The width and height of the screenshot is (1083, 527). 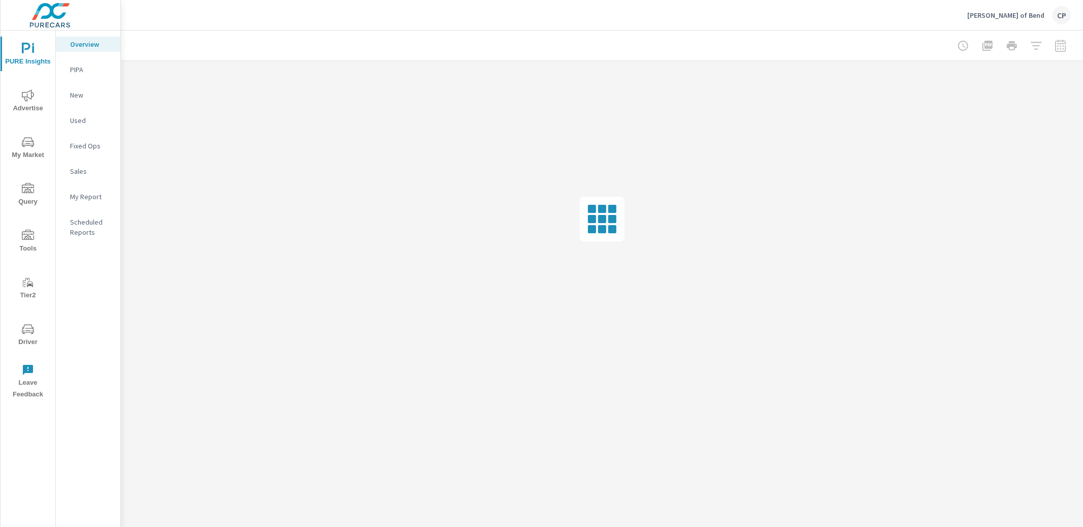 What do you see at coordinates (91, 70) in the screenshot?
I see `p: PIPA` at bounding box center [91, 70].